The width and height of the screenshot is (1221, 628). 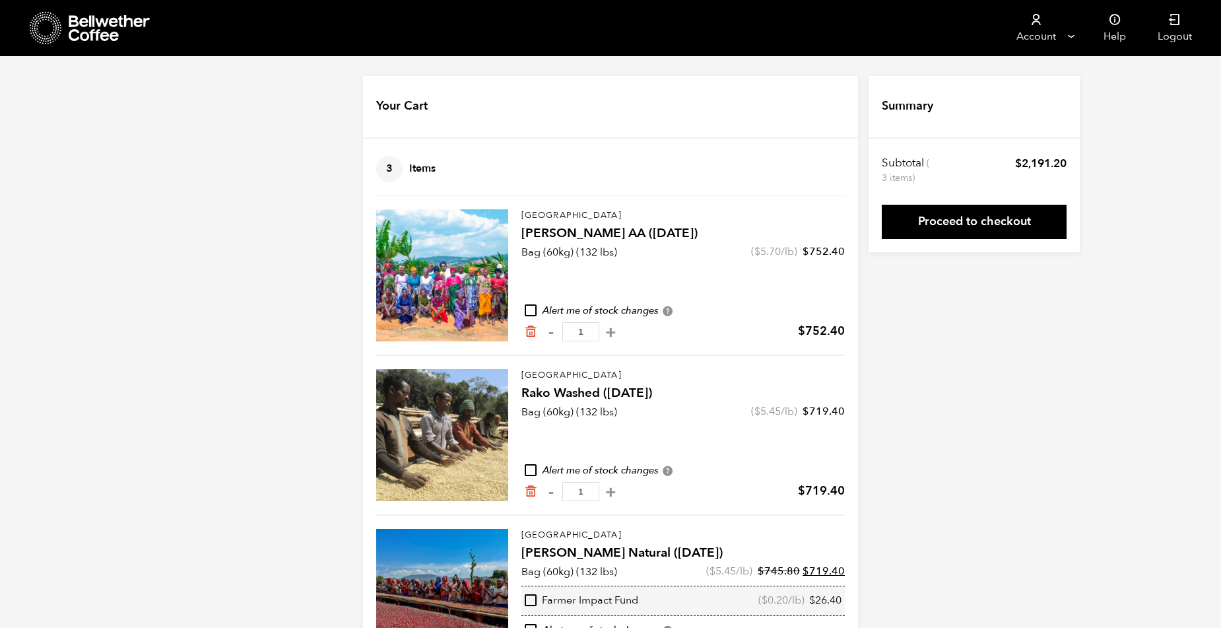 I want to click on h4: Your Cart, so click(x=402, y=106).